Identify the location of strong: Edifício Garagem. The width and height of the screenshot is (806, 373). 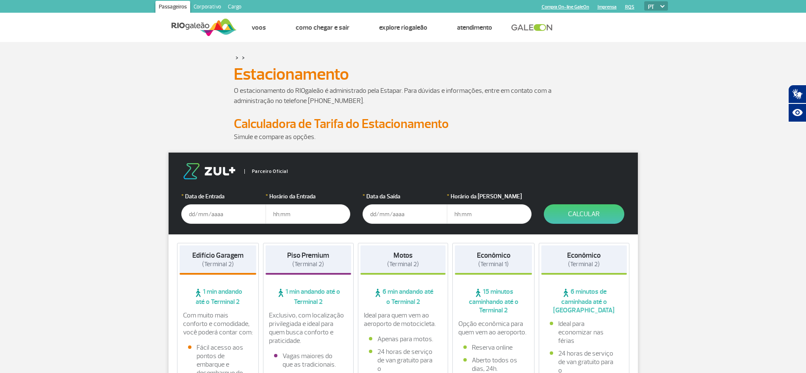
(218, 255).